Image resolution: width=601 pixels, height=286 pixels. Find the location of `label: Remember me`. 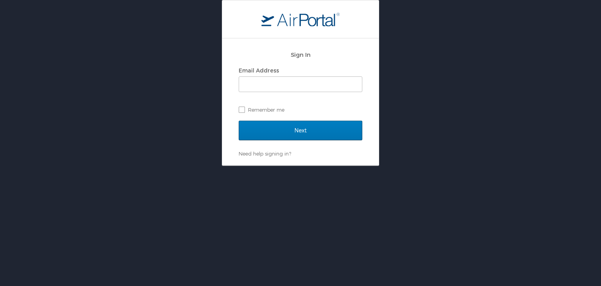

label: Remember me is located at coordinates (301, 110).